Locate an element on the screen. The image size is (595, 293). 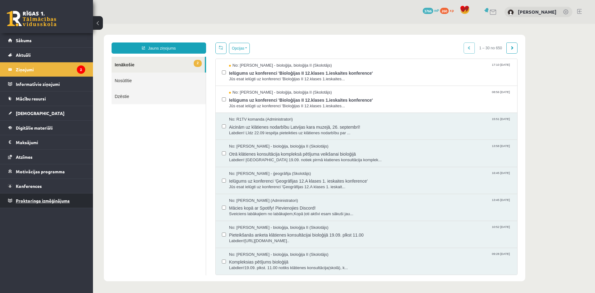
span: 2 is located at coordinates (105, 39).